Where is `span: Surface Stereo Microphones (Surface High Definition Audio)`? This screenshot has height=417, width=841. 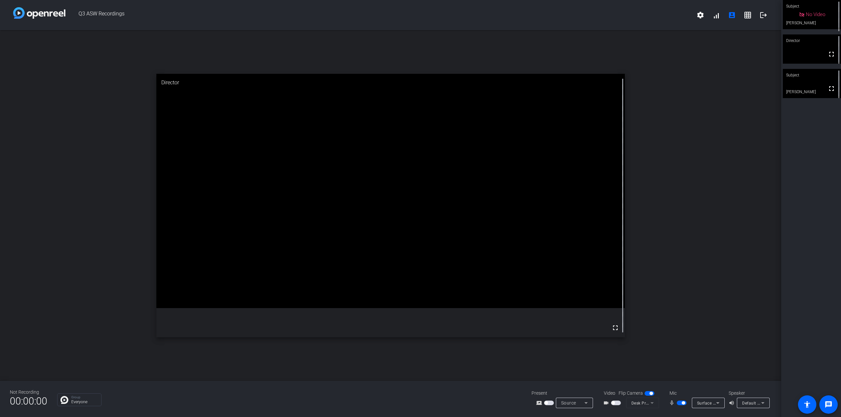
span: Surface Stereo Microphones (Surface High Definition Audio) is located at coordinates (754, 403).